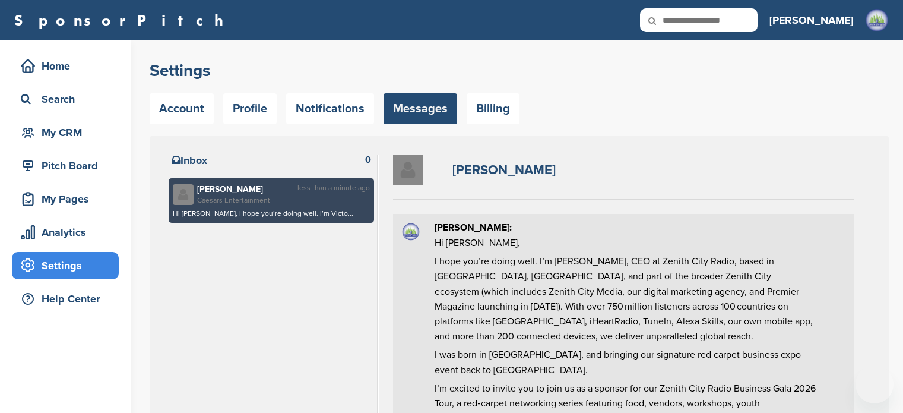 The image size is (903, 413). What do you see at coordinates (68, 232) in the screenshot?
I see `div: Analytics` at bounding box center [68, 232].